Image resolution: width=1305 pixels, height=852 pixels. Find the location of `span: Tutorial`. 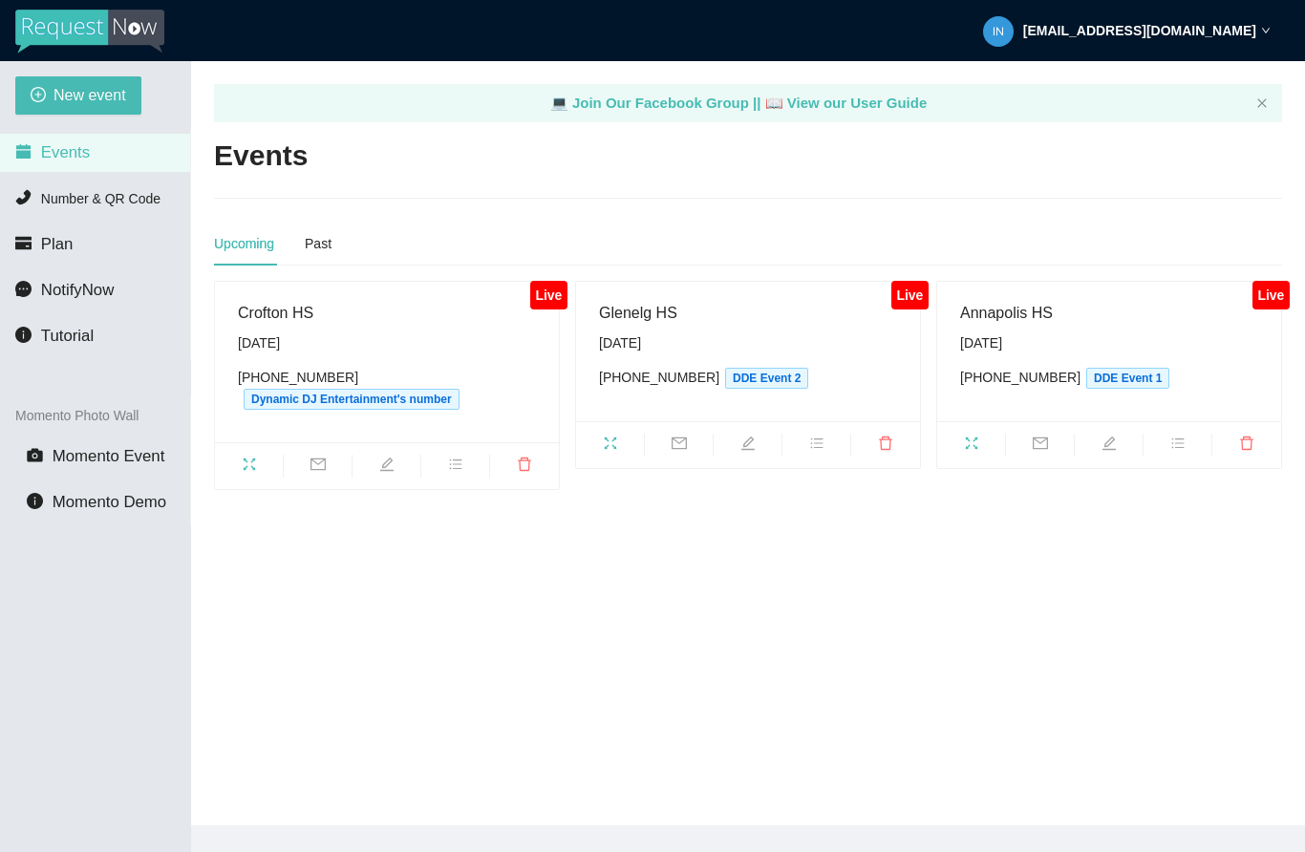

span: Tutorial is located at coordinates (67, 335).